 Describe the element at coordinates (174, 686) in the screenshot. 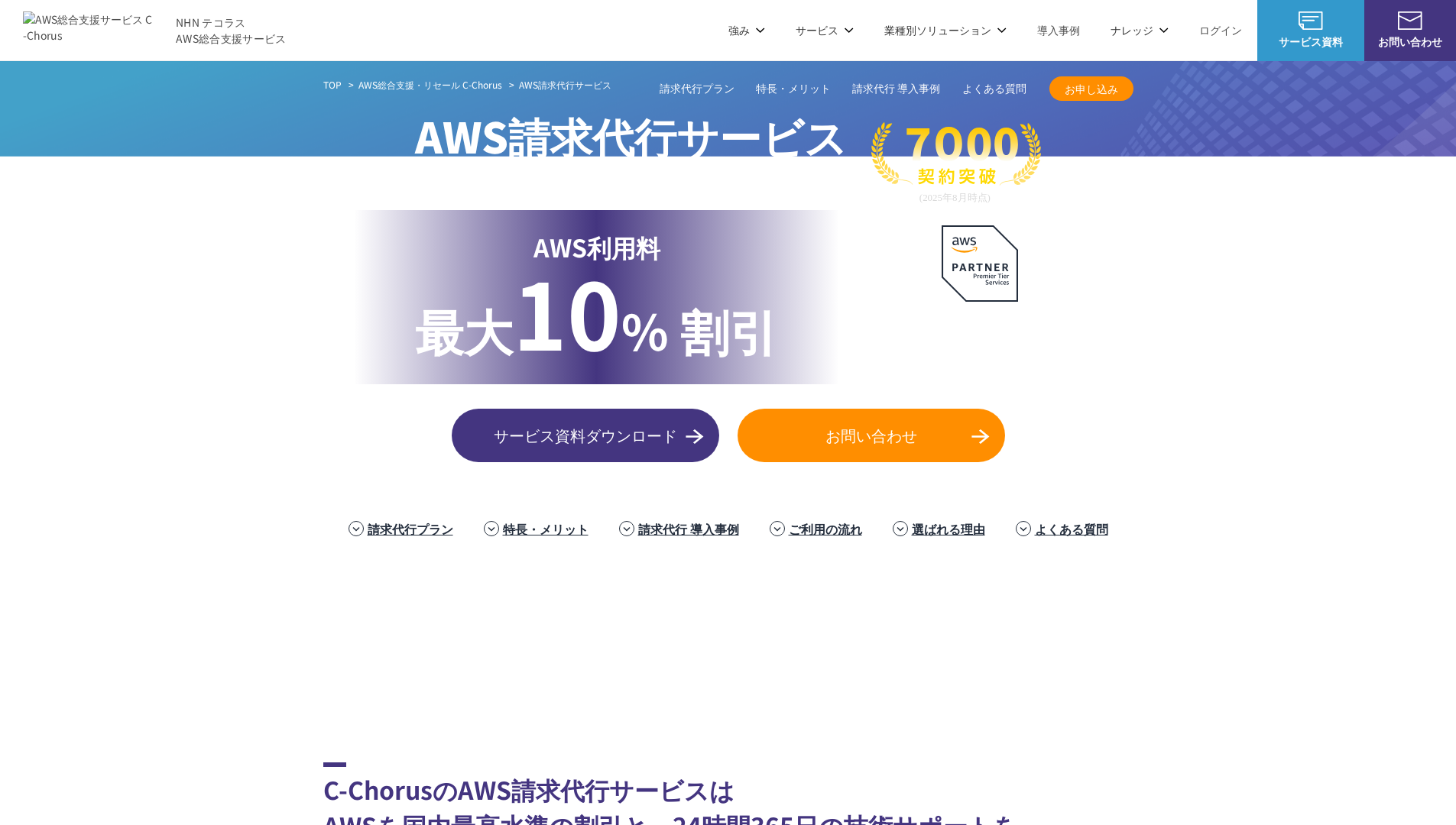

I see `img: ファンコミュニケーションズ` at that location.